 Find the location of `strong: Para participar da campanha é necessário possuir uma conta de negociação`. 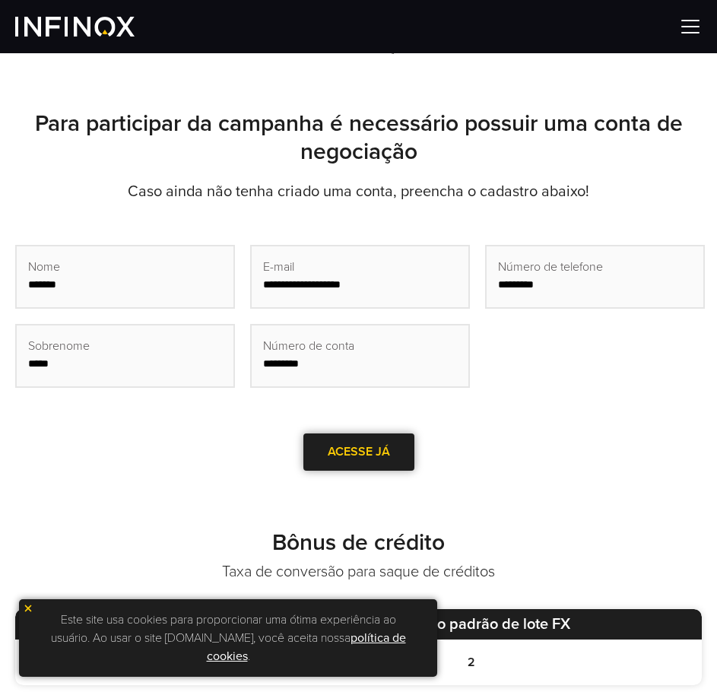

strong: Para participar da campanha é necessário possuir uma conta de negociação is located at coordinates (359, 138).